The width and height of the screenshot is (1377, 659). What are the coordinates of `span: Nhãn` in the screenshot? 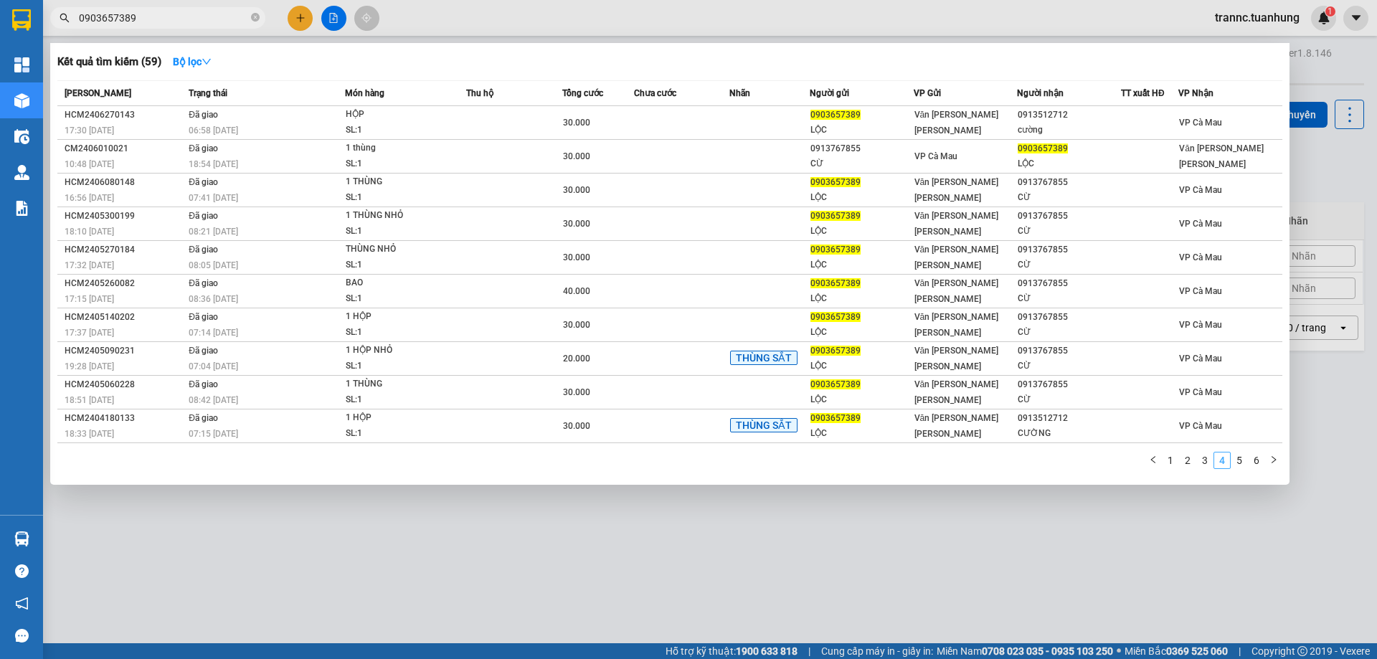 It's located at (740, 93).